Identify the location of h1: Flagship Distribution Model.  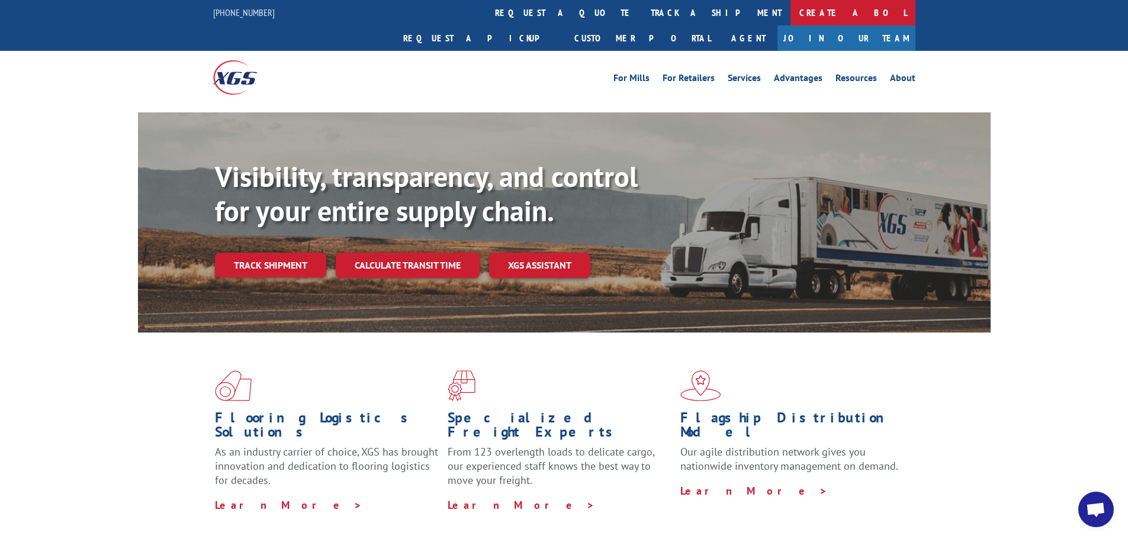
(792, 428).